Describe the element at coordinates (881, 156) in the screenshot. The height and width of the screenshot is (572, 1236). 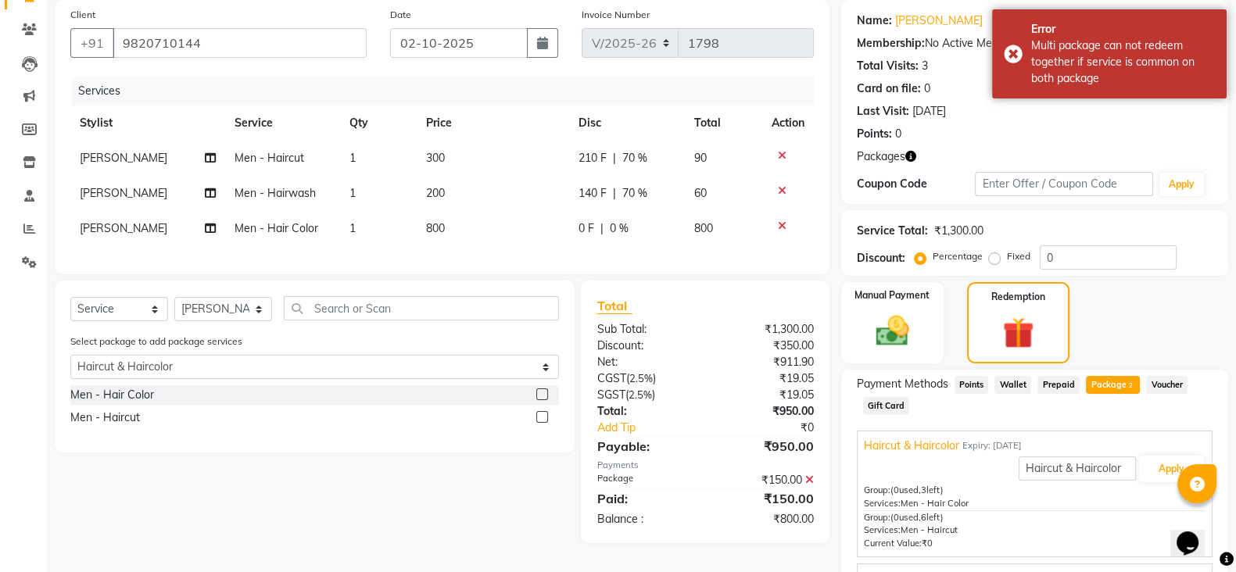
I see `span: Packages` at that location.